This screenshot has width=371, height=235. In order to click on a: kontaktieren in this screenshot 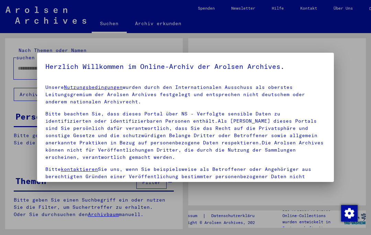, I will do `click(79, 169)`.